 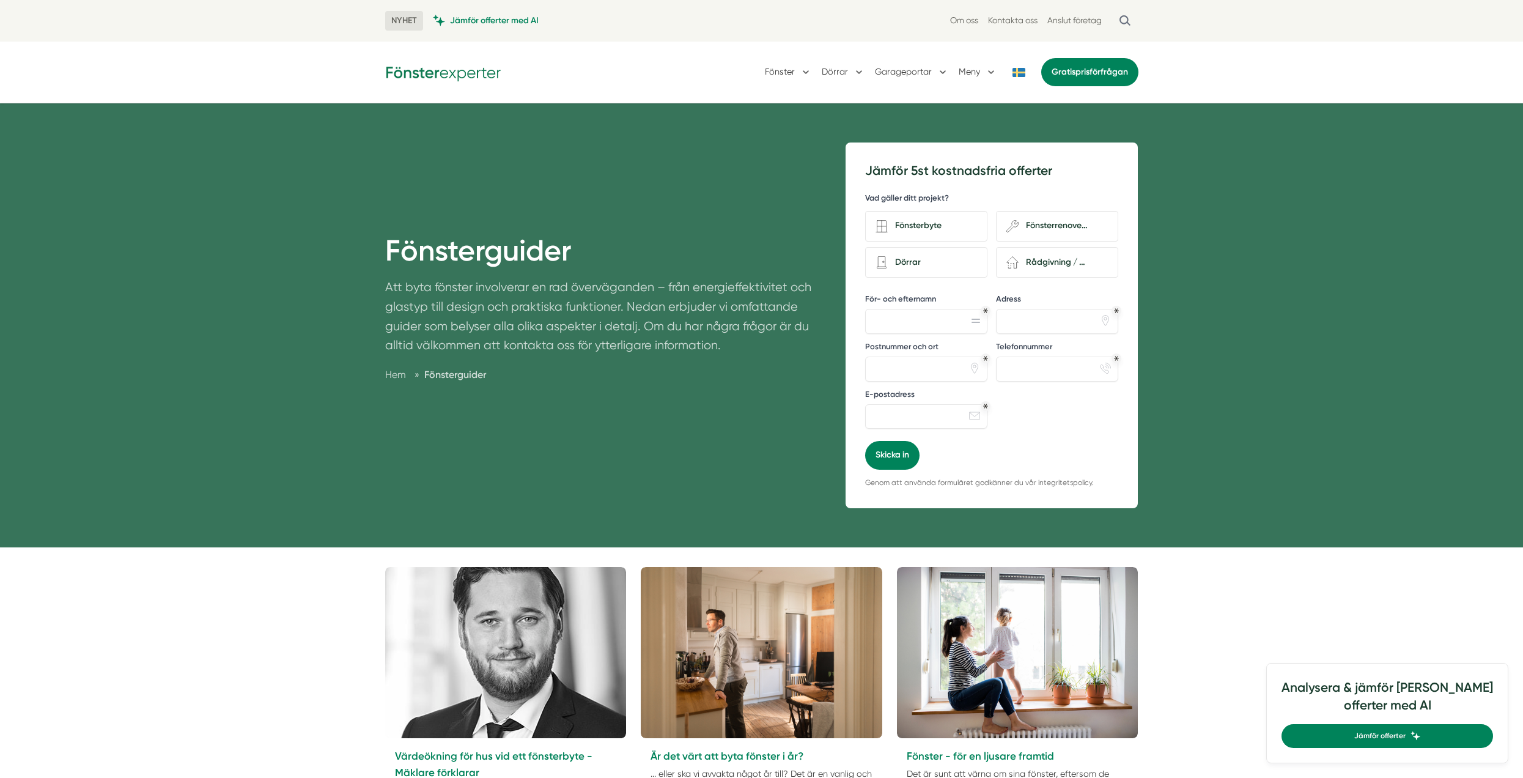 What do you see at coordinates (926, 300) in the screenshot?
I see `label: För- och efternamn` at bounding box center [926, 300].